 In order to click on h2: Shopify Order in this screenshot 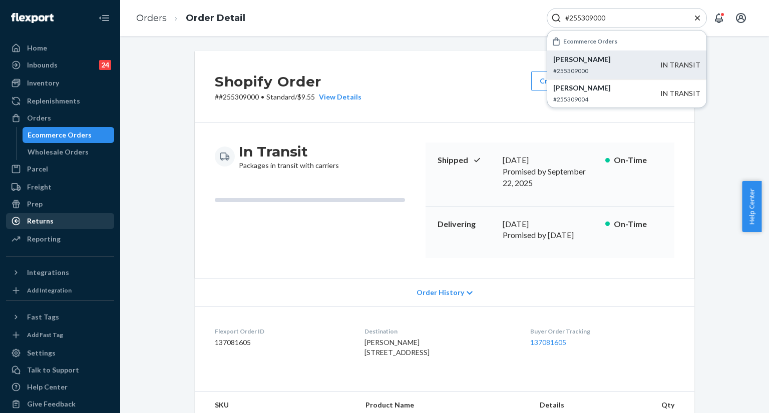, I will do `click(288, 82)`.